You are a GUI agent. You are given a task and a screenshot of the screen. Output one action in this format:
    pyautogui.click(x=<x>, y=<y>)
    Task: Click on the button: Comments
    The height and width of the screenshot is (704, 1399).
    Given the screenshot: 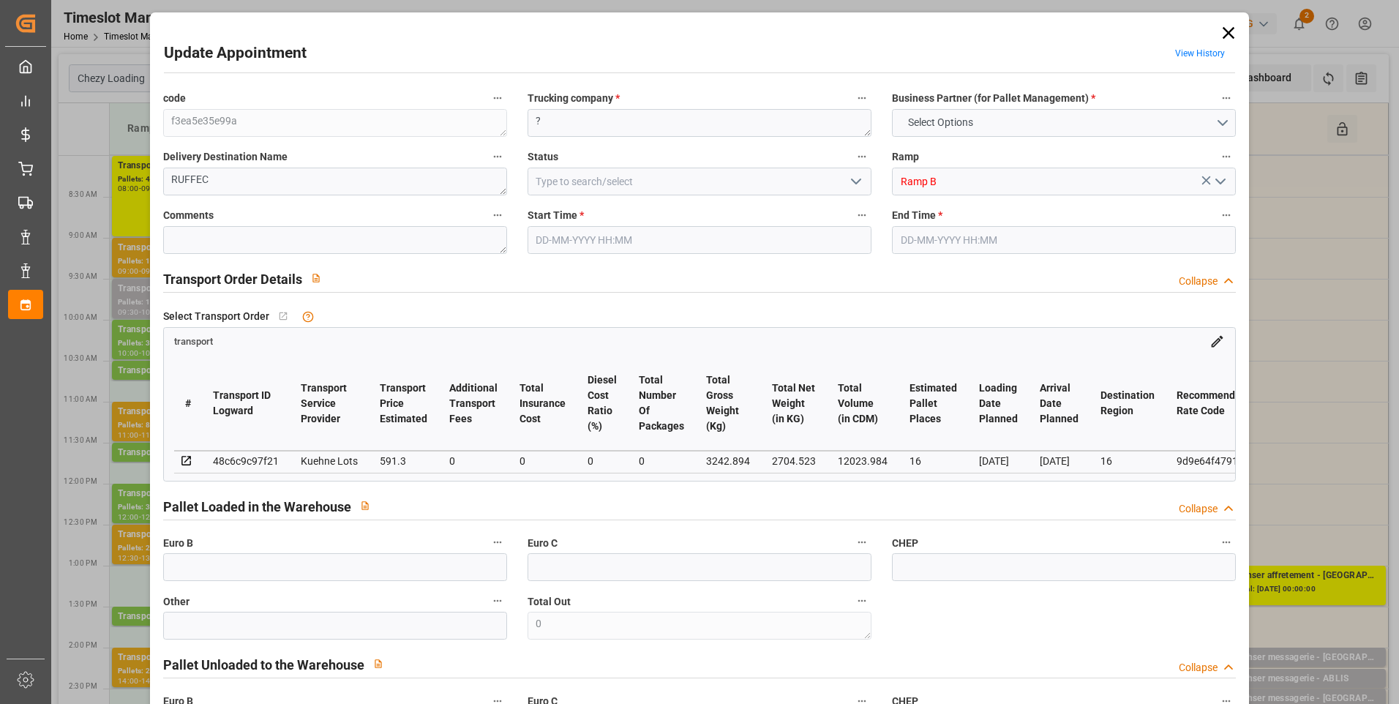 What is the action you would take?
    pyautogui.click(x=498, y=215)
    